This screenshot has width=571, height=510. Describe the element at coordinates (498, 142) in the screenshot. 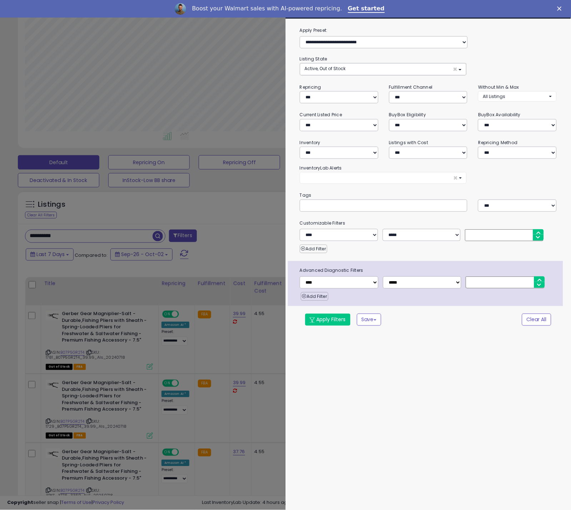

I see `small: Repricing Method` at that location.